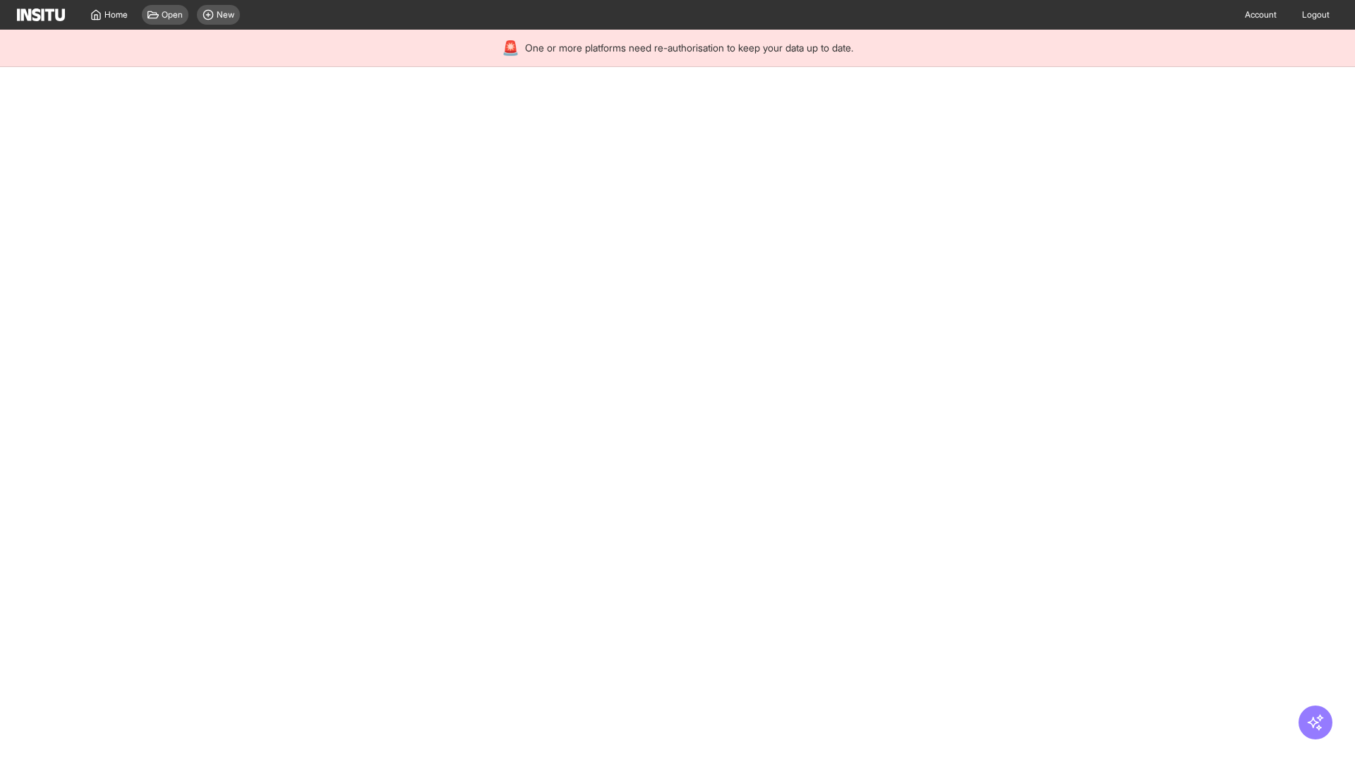  Describe the element at coordinates (116, 15) in the screenshot. I see `span: Home` at that location.